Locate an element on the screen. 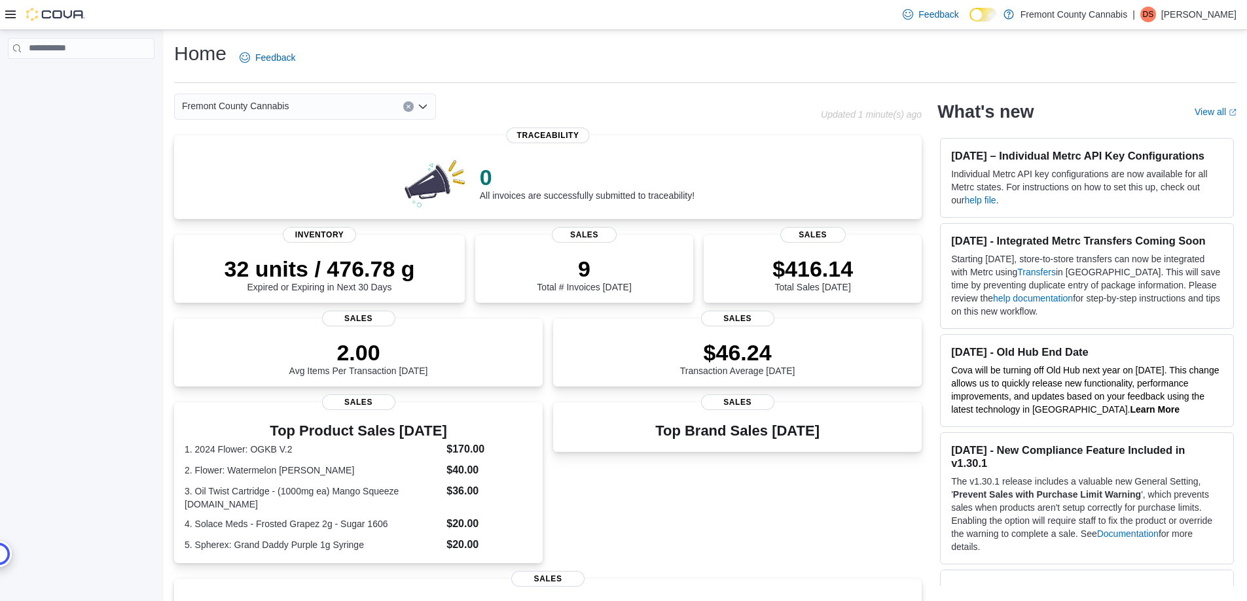 Image resolution: width=1247 pixels, height=601 pixels. div: Dana Soux is located at coordinates (1148, 14).